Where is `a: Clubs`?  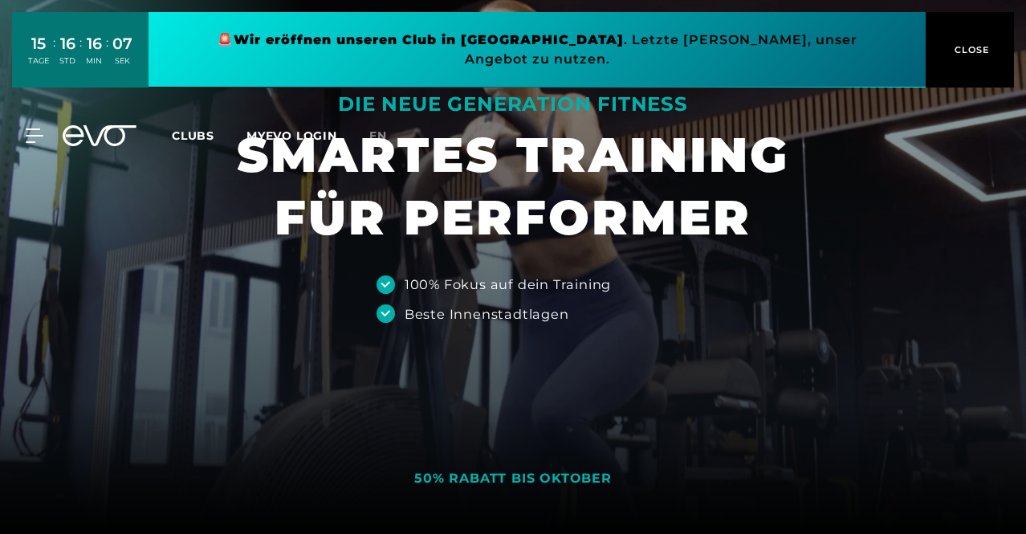 a: Clubs is located at coordinates (209, 135).